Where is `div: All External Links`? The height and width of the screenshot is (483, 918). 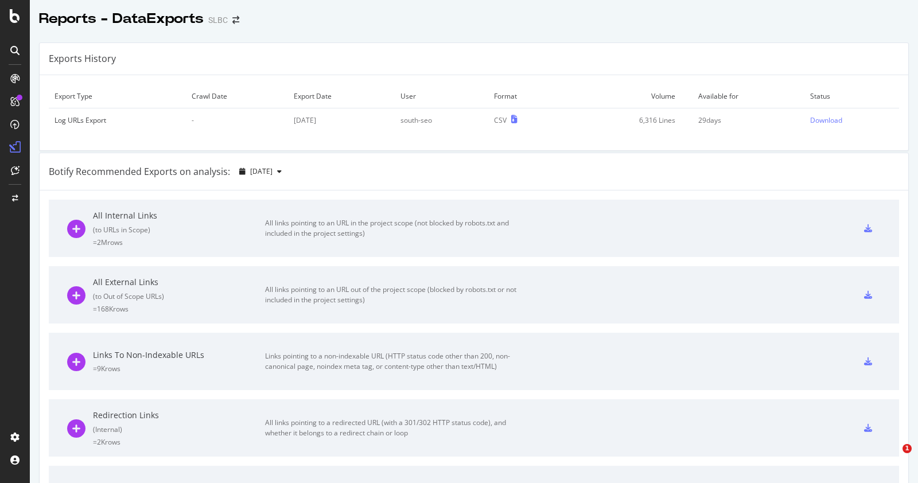
div: All External Links is located at coordinates (179, 282).